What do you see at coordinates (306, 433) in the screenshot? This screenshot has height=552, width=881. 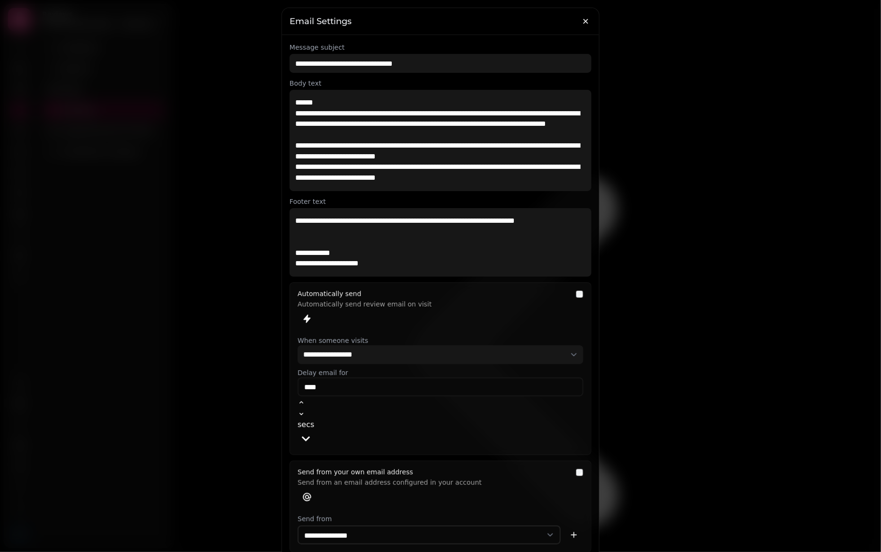 I see `button: secs` at bounding box center [306, 433].